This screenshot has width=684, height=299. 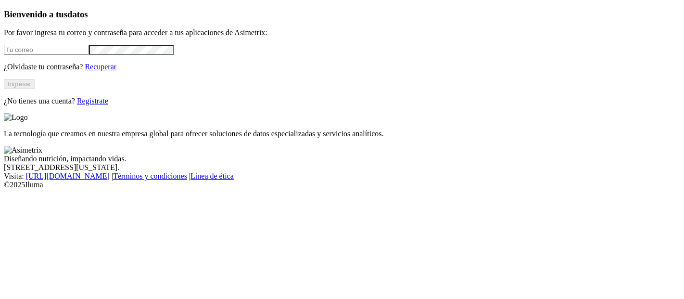 I want to click on p: ¿No tienes una cuenta?, so click(x=342, y=101).